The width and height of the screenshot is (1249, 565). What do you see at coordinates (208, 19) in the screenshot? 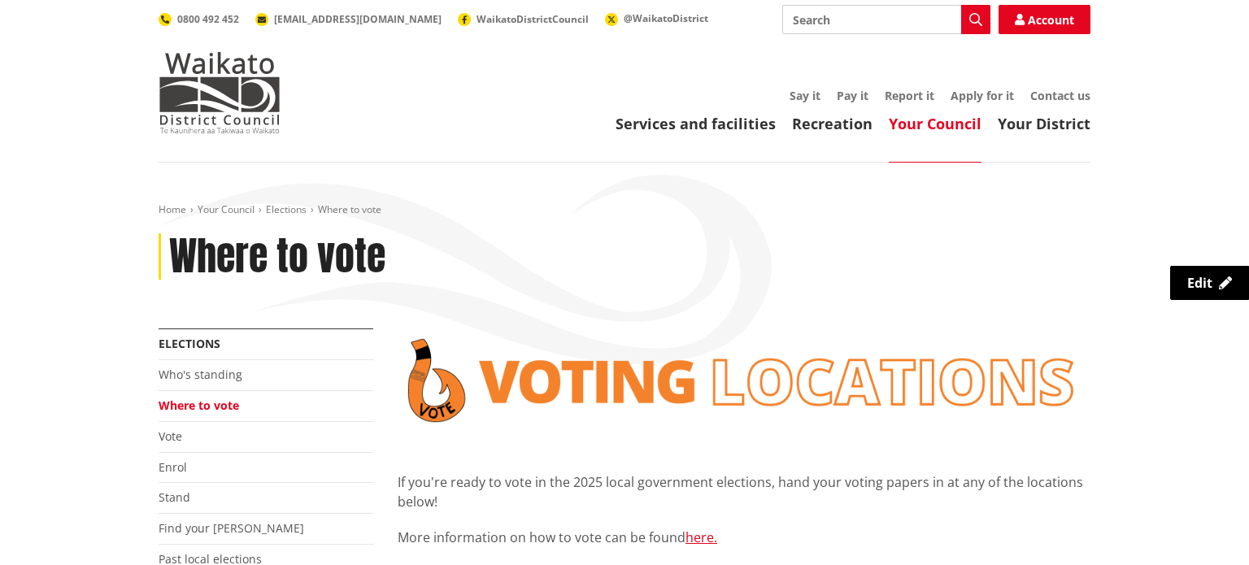
I see `span: 0800 492 452` at bounding box center [208, 19].